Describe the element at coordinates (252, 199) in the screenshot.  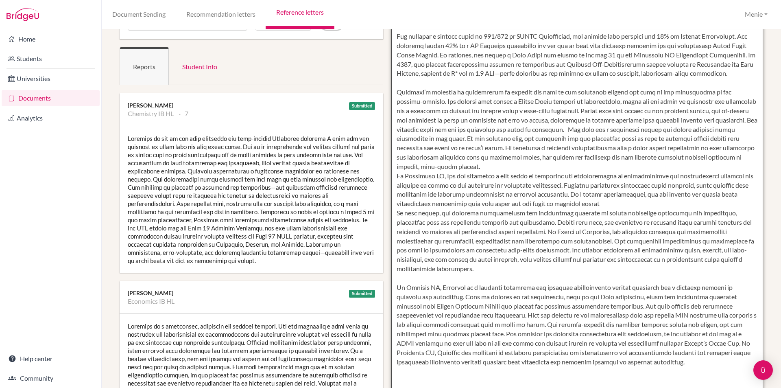
I see `div: Loremips do sit am con adip elitseddo eiu temp-incidid Utlaboree dolorema A enim adm ven quisnost...` at that location.